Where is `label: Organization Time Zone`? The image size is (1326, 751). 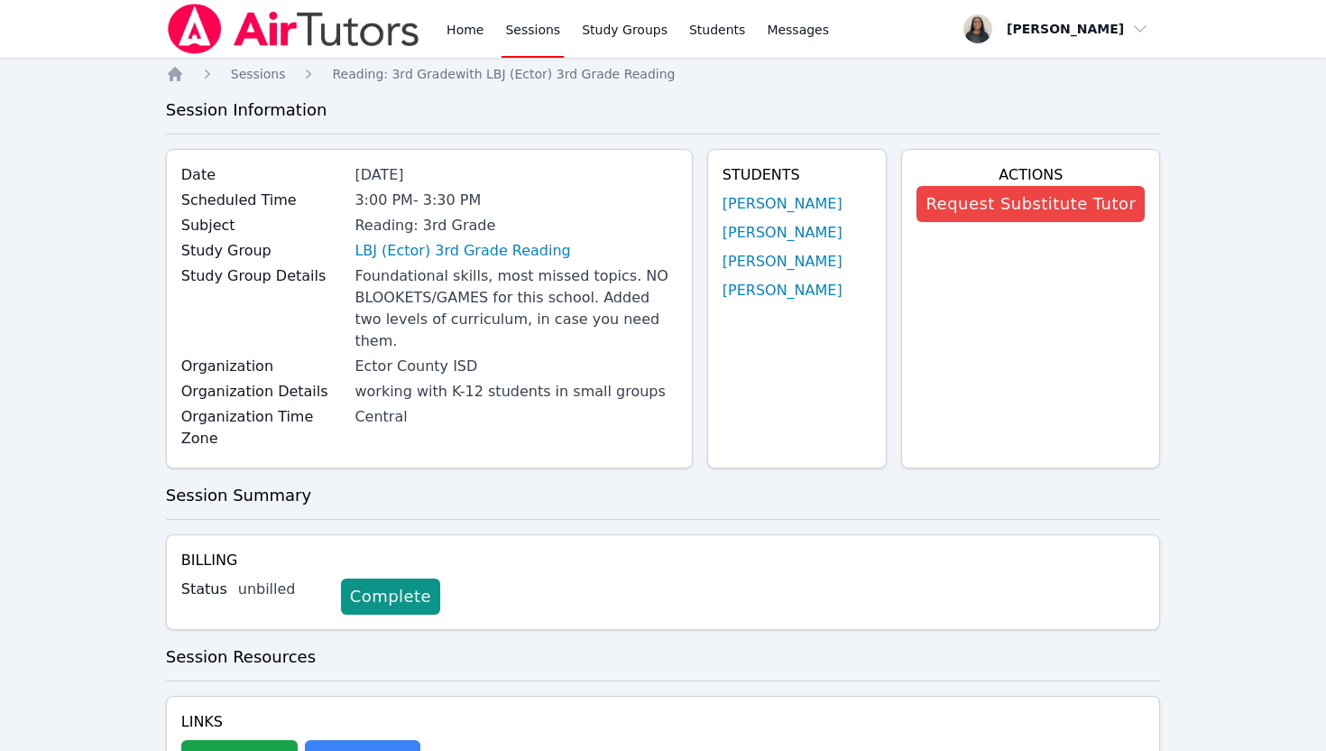
label: Organization Time Zone is located at coordinates (263, 428).